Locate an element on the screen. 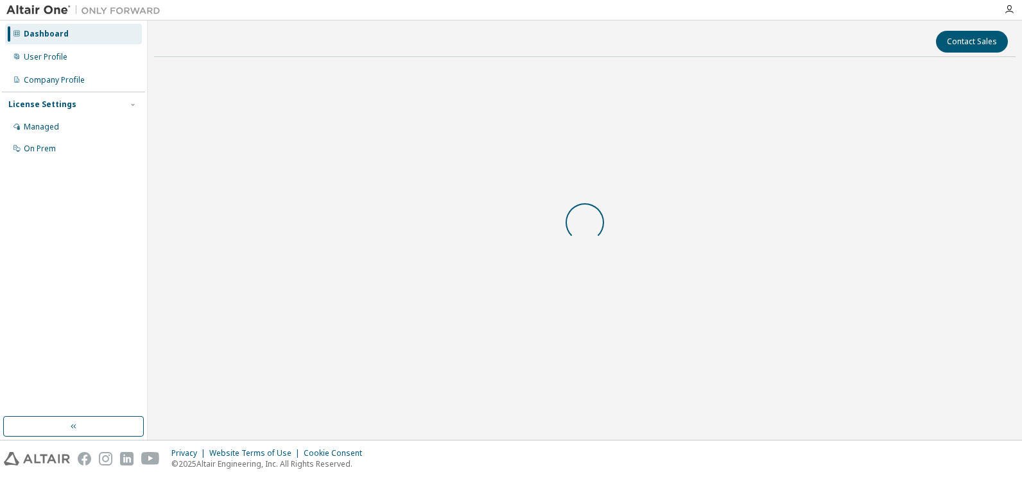  img: altair_logo.svg is located at coordinates (37, 459).